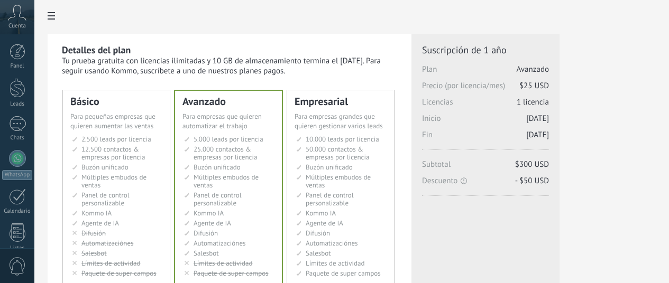 This screenshot has width=669, height=283. I want to click on span: 2.500 leads por licencia, so click(116, 139).